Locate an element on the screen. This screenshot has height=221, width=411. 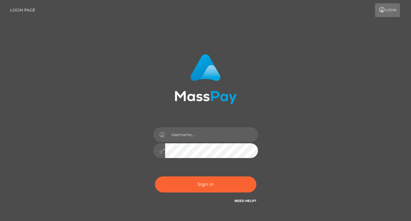
a: Login Page is located at coordinates (23, 10).